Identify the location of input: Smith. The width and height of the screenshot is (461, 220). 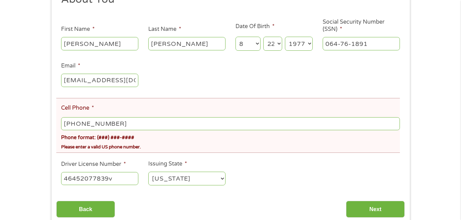
(187, 44).